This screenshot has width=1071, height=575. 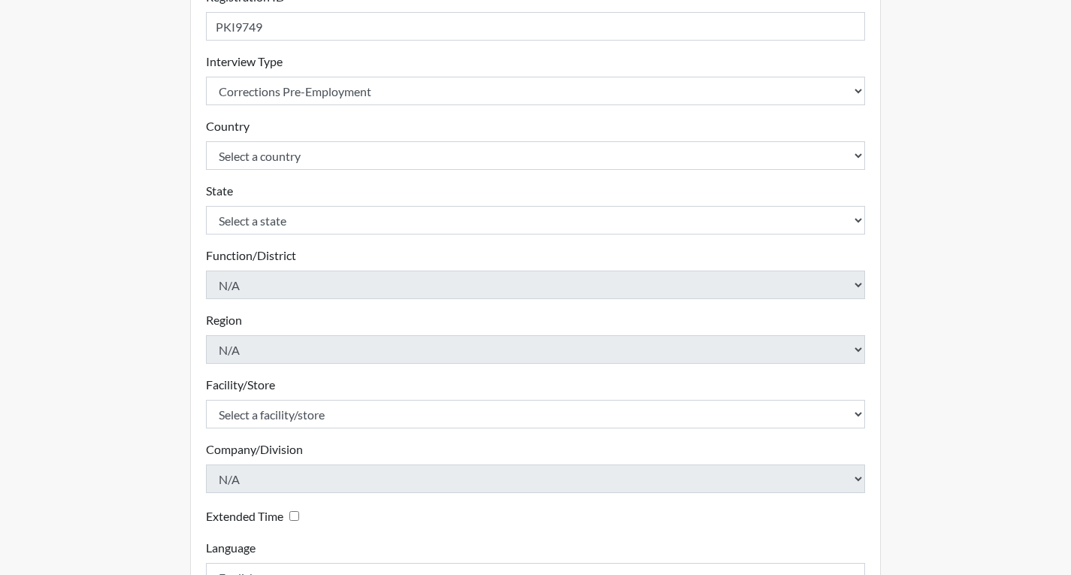 What do you see at coordinates (219, 191) in the screenshot?
I see `label: State` at bounding box center [219, 191].